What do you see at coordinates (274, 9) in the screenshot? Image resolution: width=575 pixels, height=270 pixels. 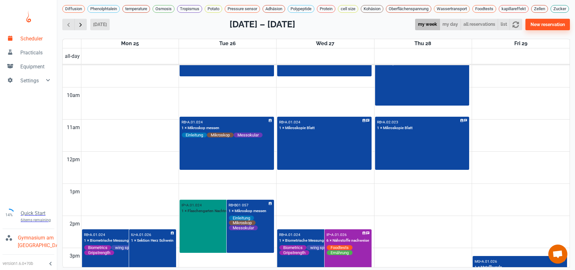 I see `span: Adhäsion` at bounding box center [274, 9].